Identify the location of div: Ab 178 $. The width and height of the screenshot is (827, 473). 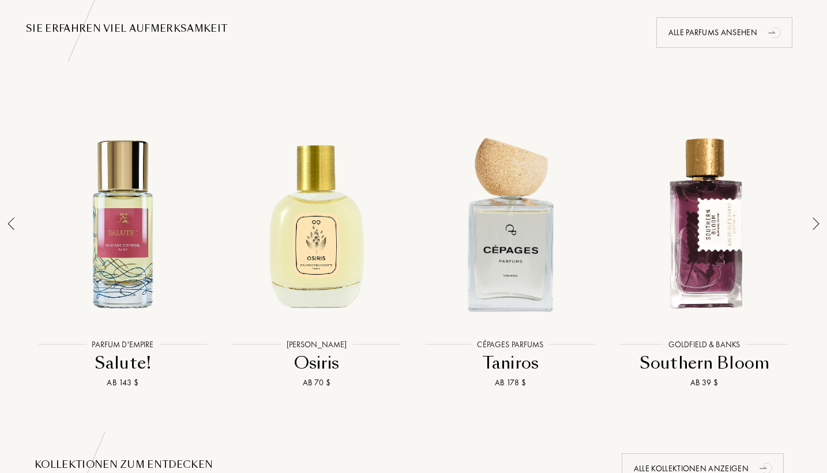
(511, 383).